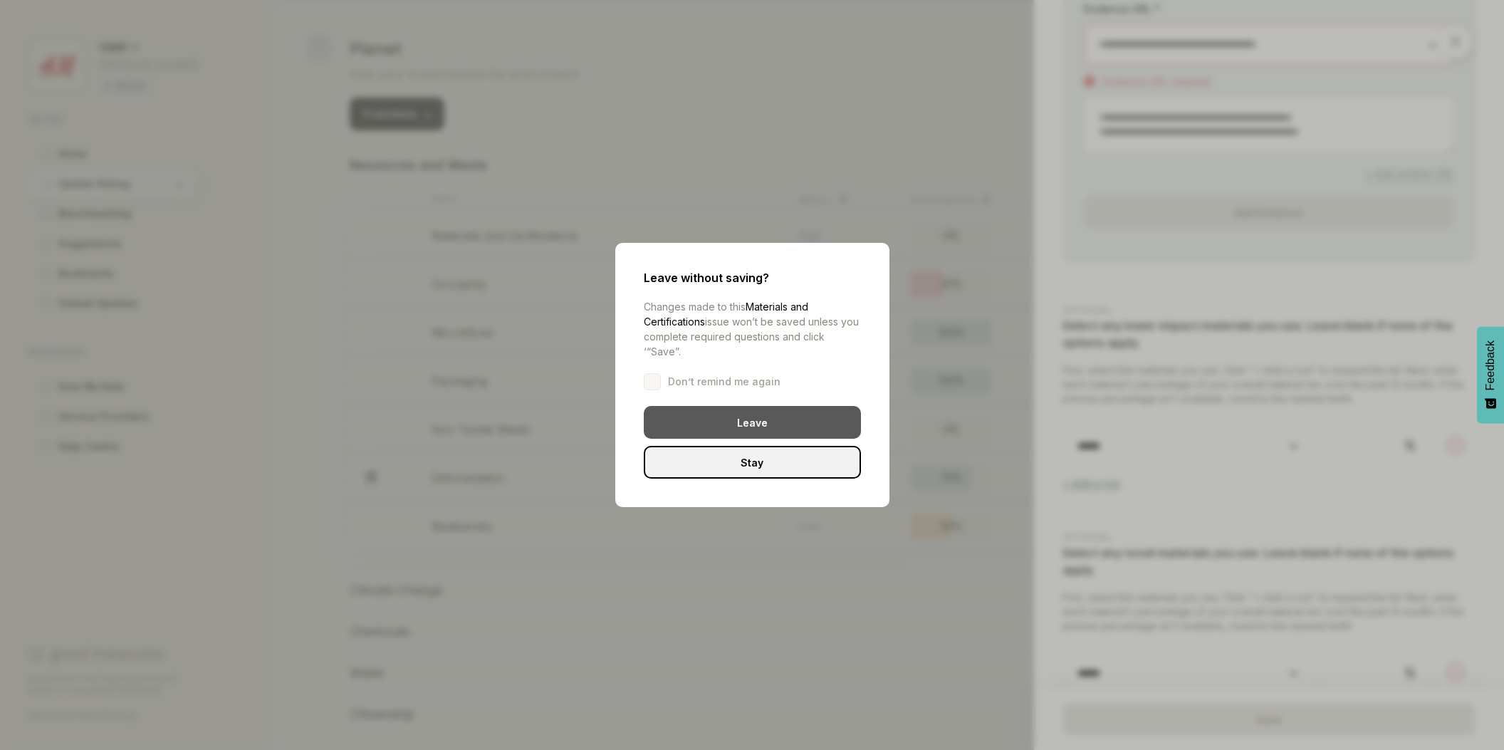 This screenshot has height=750, width=1504. Describe the element at coordinates (1490, 365) in the screenshot. I see `span: Feedback` at that location.